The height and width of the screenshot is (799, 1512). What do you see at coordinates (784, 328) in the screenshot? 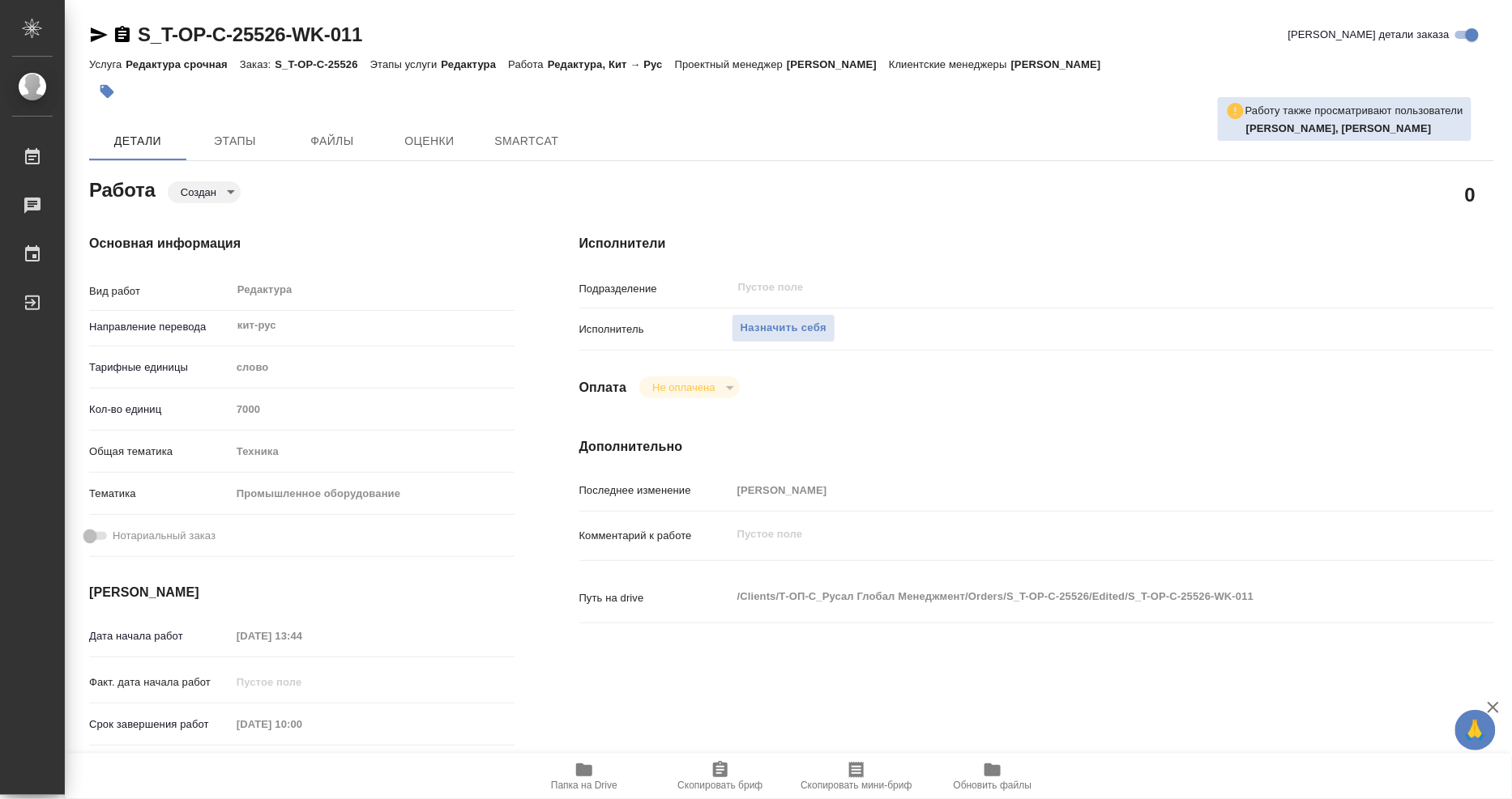
I see `span: Назначить себя` at bounding box center [784, 328].